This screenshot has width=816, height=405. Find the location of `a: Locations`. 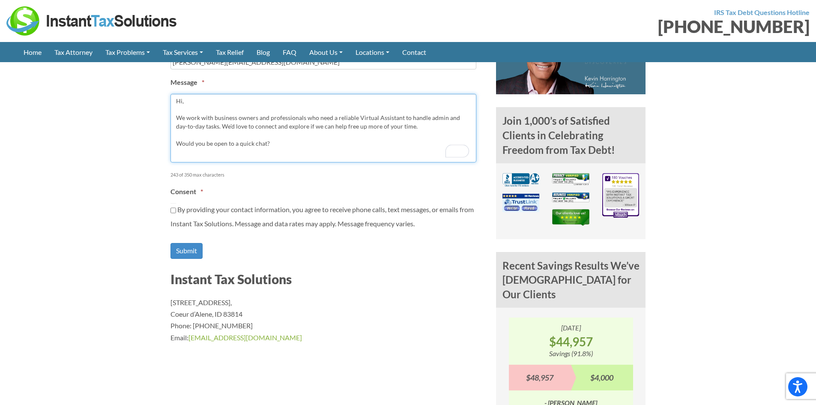

a: Locations is located at coordinates (372, 52).